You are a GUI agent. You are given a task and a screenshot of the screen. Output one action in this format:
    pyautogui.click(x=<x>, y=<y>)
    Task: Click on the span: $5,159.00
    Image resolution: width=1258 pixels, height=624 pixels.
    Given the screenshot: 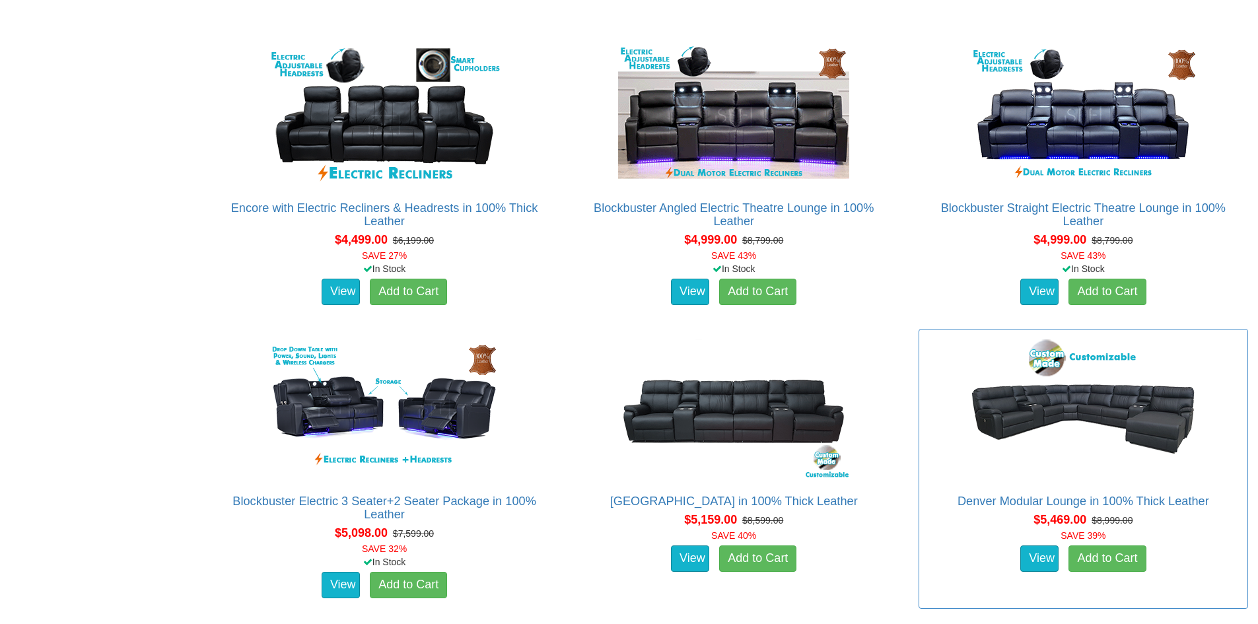 What is the action you would take?
    pyautogui.click(x=710, y=520)
    